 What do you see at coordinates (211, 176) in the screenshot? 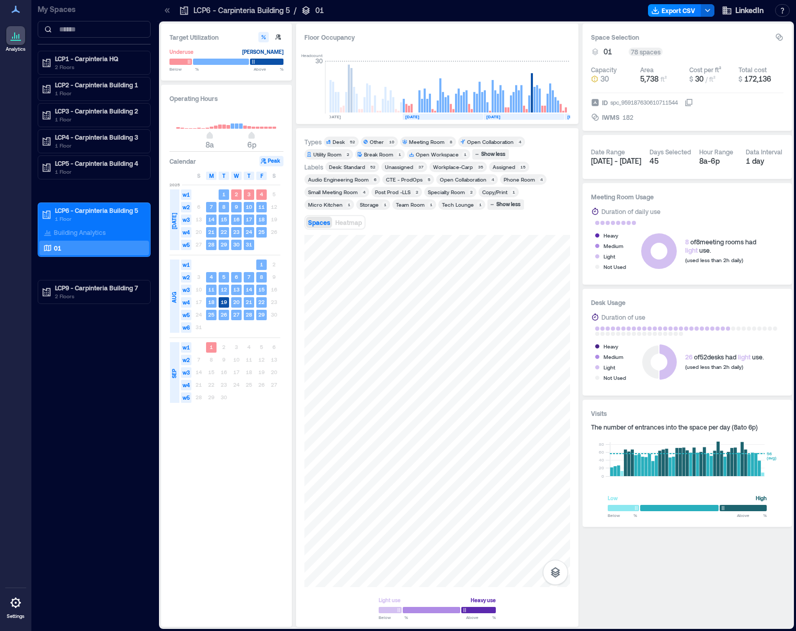
I see `span: M` at bounding box center [211, 176].